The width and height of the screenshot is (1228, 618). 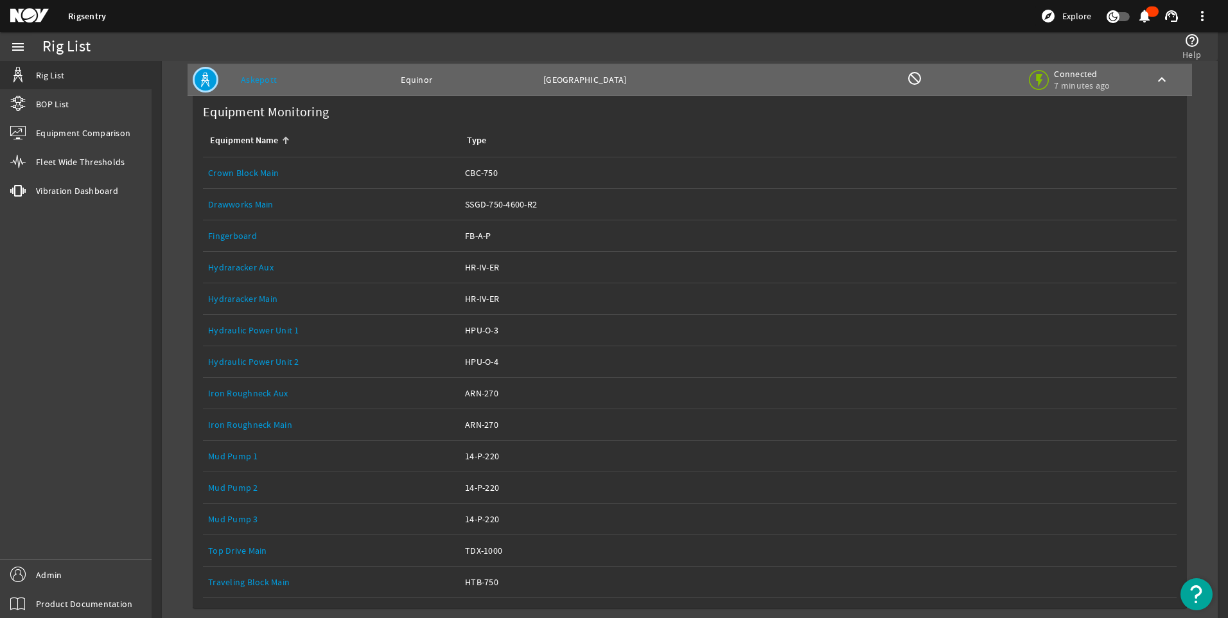 What do you see at coordinates (1082, 74) in the screenshot?
I see `span: Connected` at bounding box center [1082, 74].